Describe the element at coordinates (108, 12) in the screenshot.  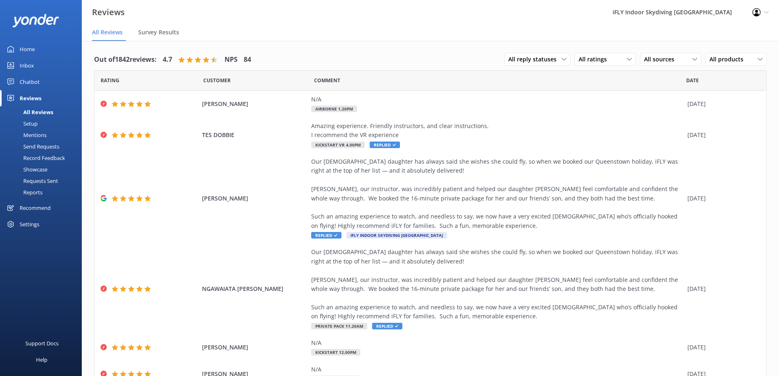
I see `h3: Reviews` at that location.